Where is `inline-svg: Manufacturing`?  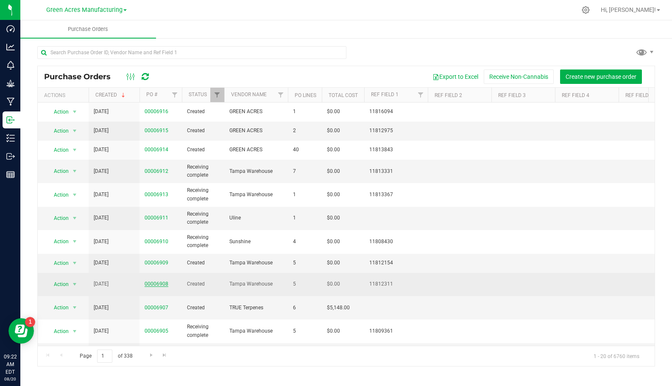 inline-svg: Manufacturing is located at coordinates (11, 102).